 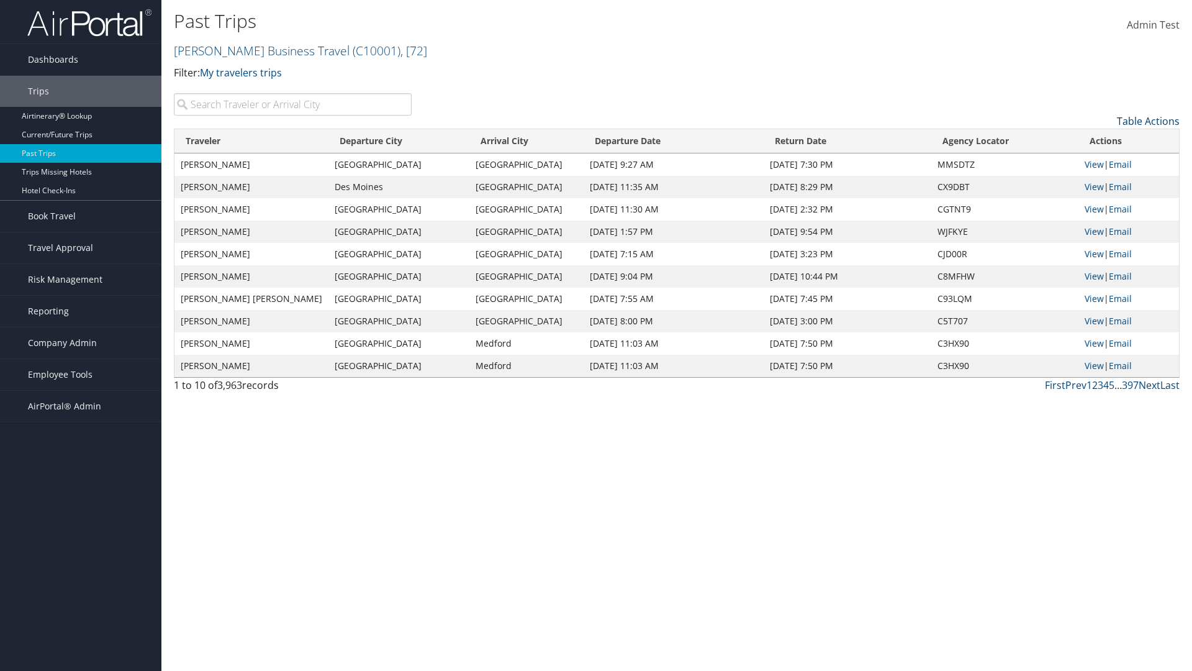 What do you see at coordinates (1153, 25) in the screenshot?
I see `span: Admin Test` at bounding box center [1153, 25].